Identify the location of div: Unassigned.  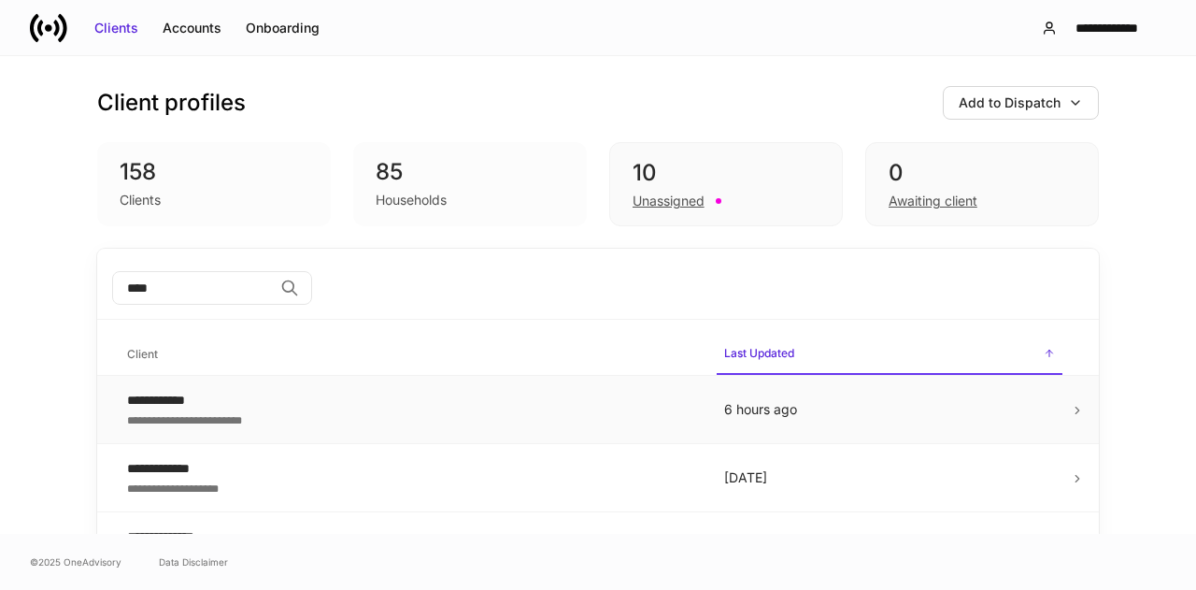
(668, 201).